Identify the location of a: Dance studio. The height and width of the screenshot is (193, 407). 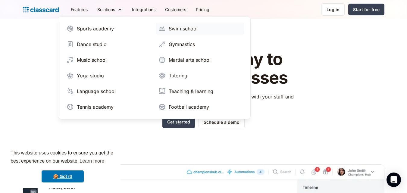
(108, 44).